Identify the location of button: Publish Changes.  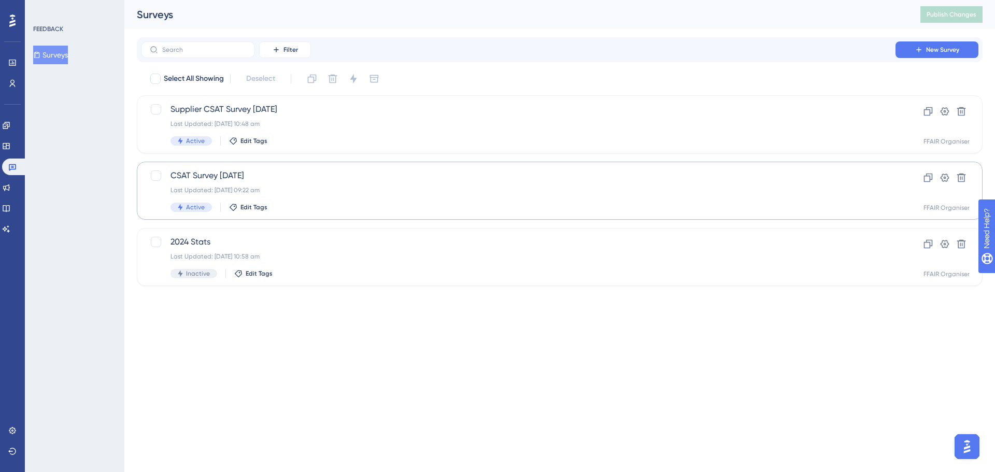
(952, 15).